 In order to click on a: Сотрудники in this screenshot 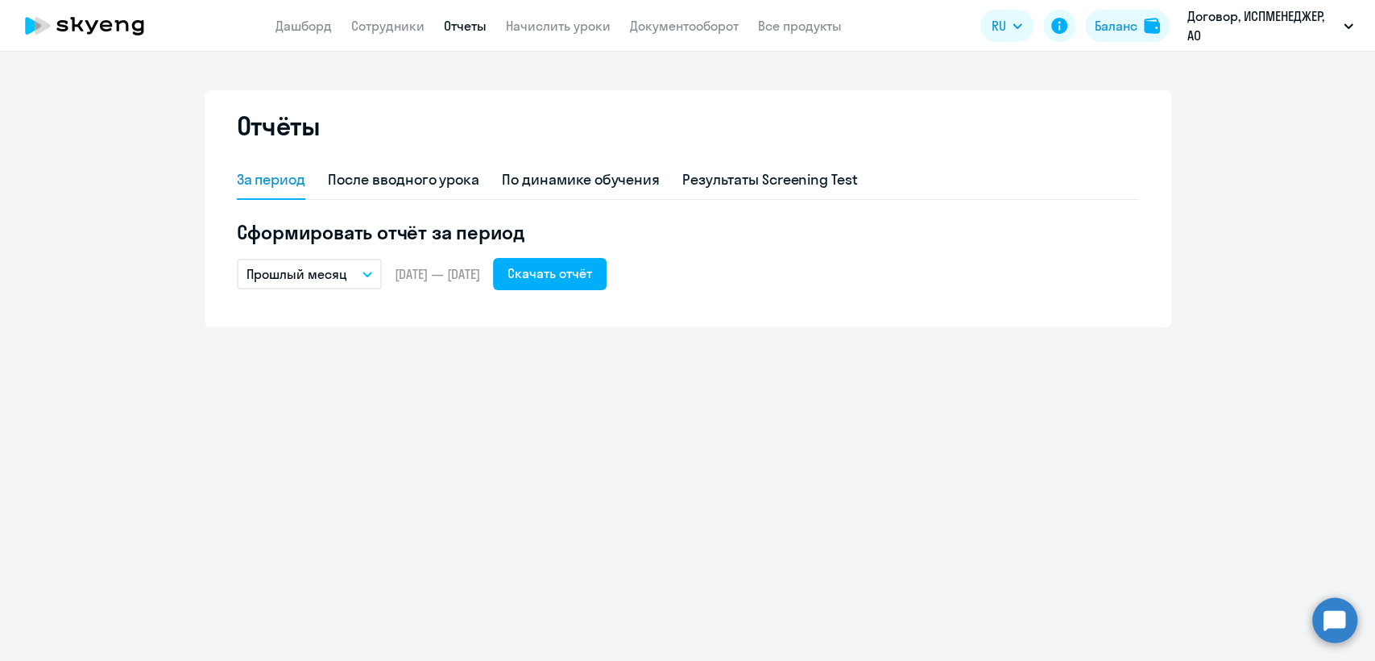, I will do `click(388, 26)`.